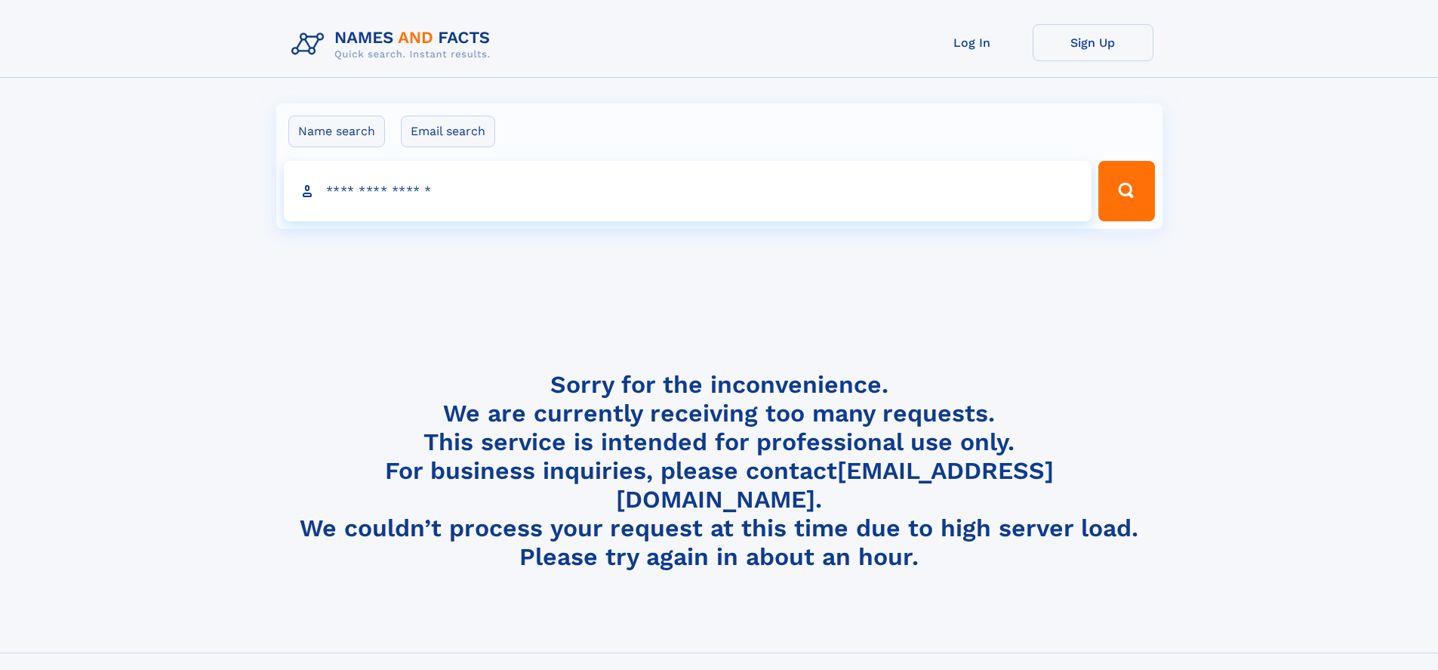  I want to click on a: Log In, so click(973, 42).